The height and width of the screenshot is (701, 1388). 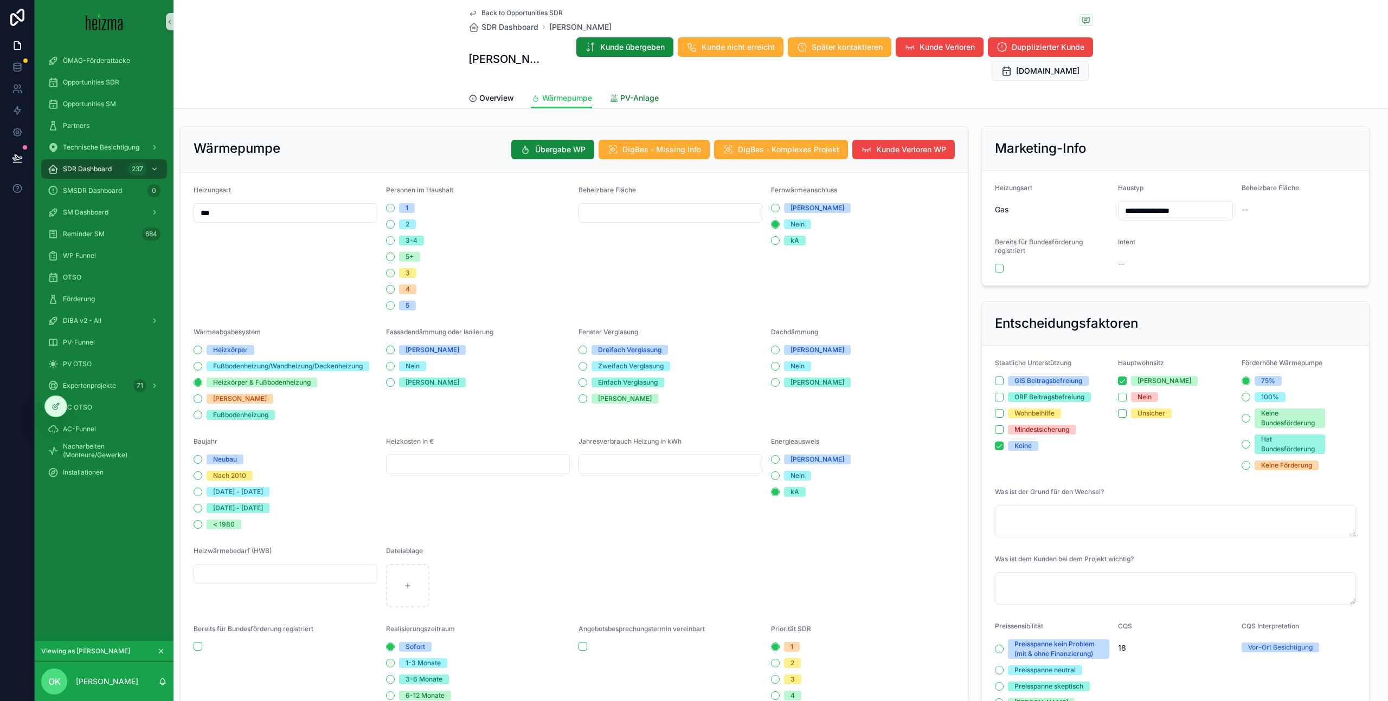 I want to click on span: Bereits für Bundesförderung registriert, so click(x=1038, y=246).